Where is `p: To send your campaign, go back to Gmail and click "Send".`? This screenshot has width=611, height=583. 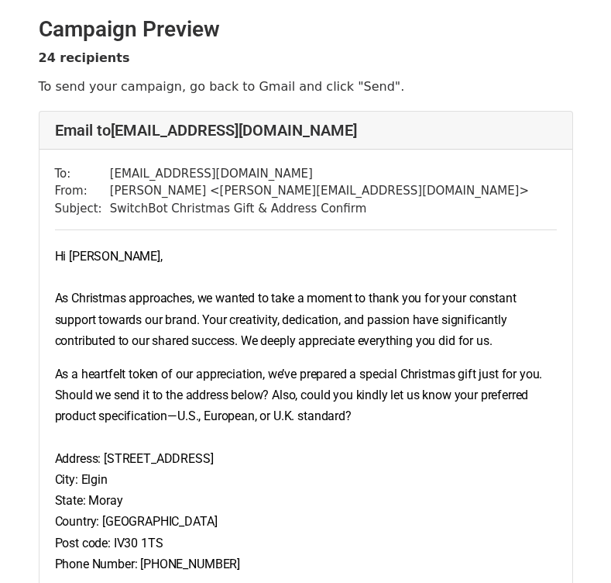
p: To send your campaign, go back to Gmail and click "Send". is located at coordinates (306, 86).